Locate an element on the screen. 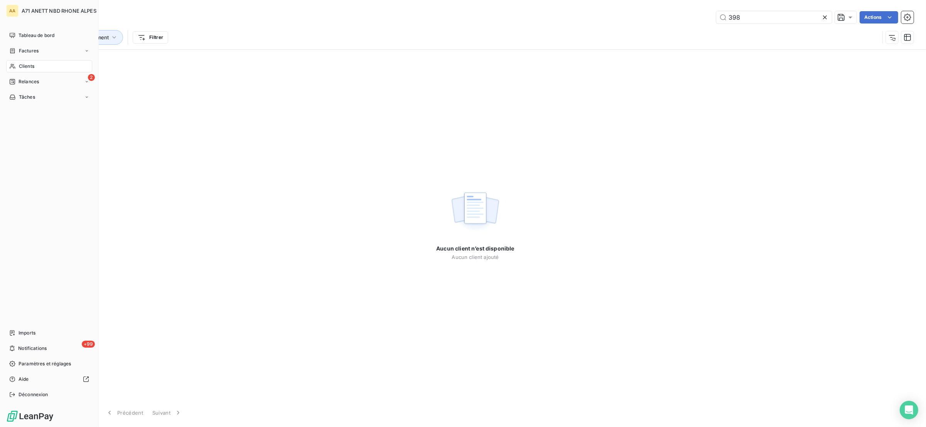 The image size is (926, 427). img: empty state is located at coordinates (475, 212).